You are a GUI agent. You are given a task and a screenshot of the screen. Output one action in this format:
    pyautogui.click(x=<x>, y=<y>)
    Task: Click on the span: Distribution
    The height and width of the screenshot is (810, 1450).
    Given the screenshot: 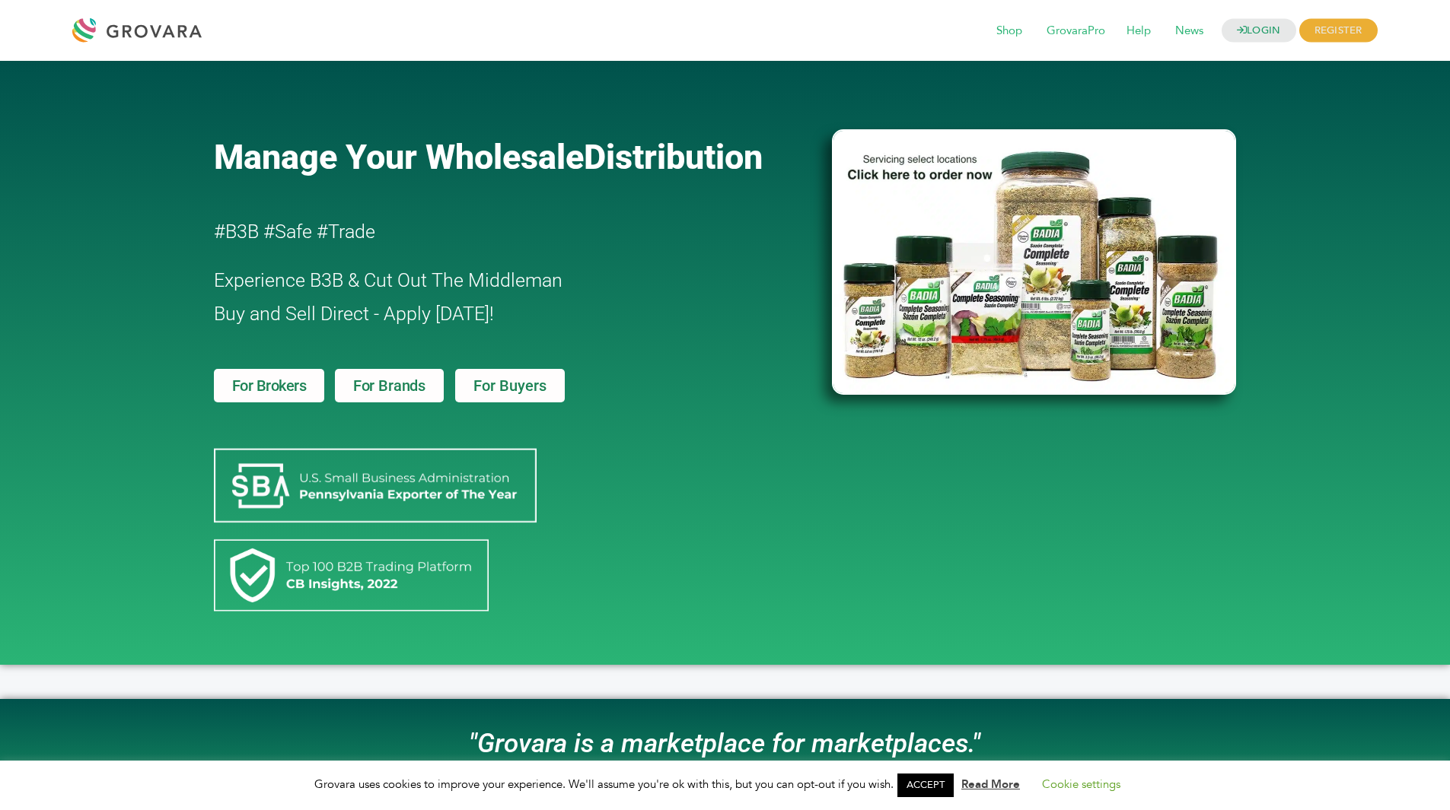 What is the action you would take?
    pyautogui.click(x=673, y=157)
    